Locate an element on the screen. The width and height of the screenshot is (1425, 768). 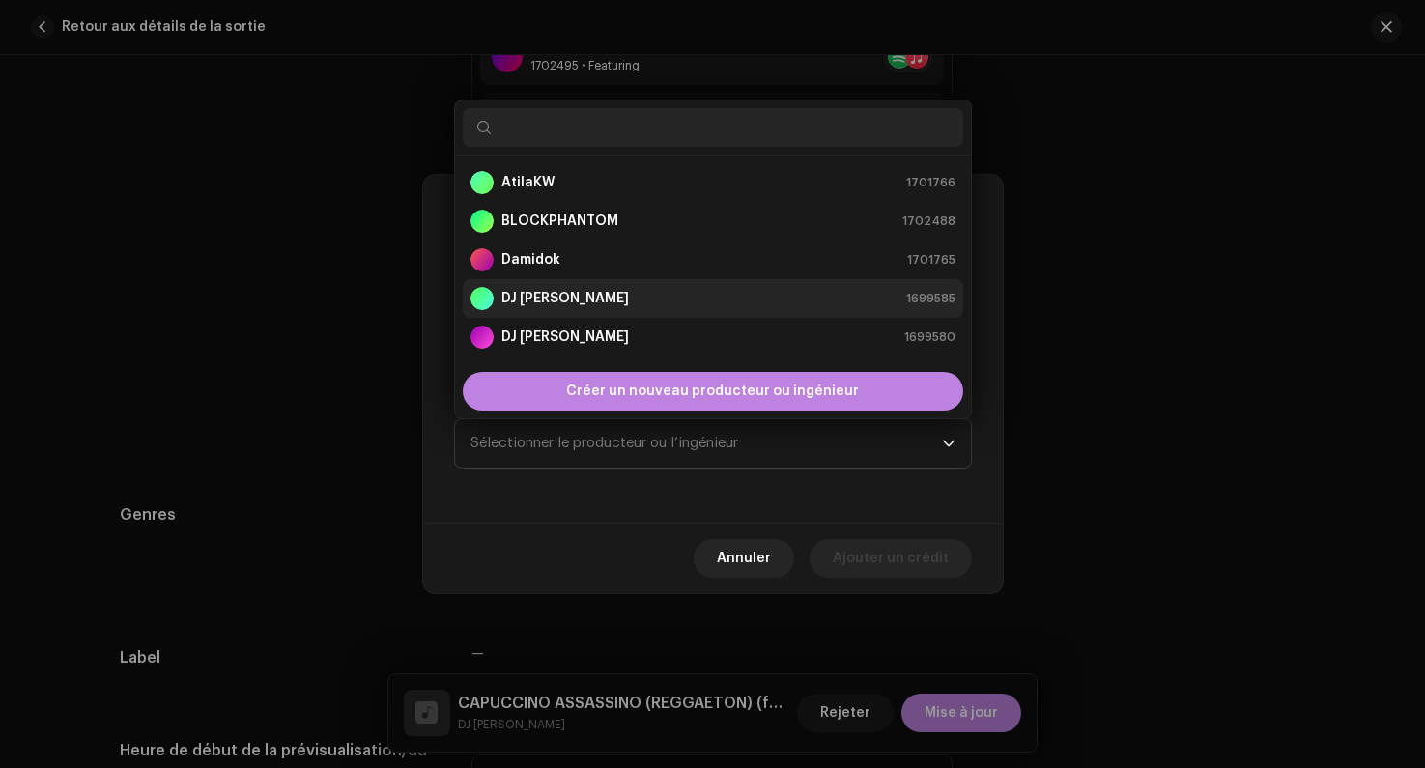
div: dropdown trigger is located at coordinates (948, 443).